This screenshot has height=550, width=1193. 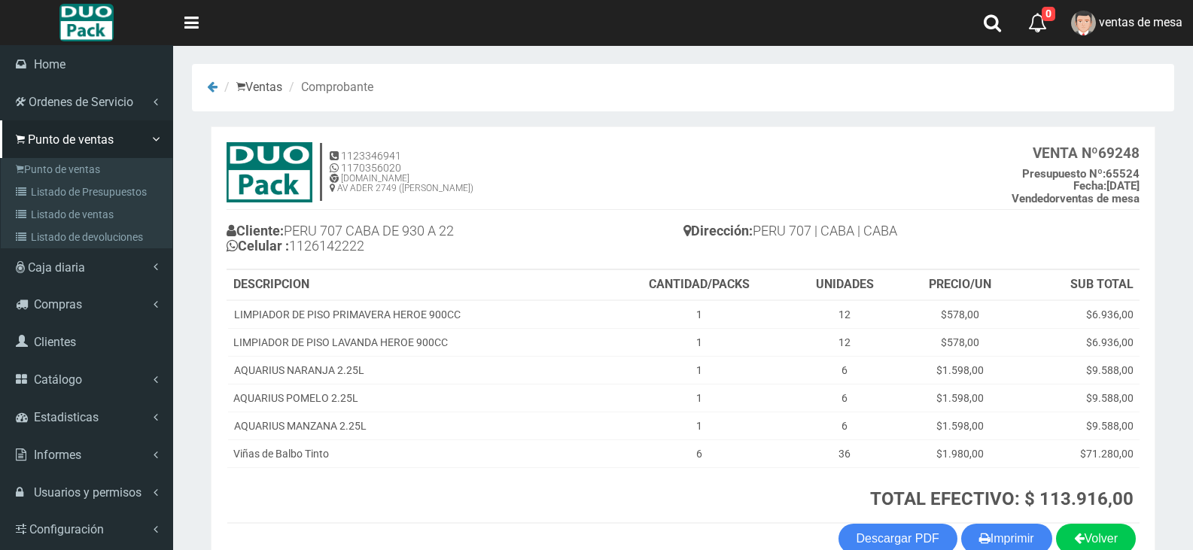 I want to click on td: 36, so click(x=845, y=453).